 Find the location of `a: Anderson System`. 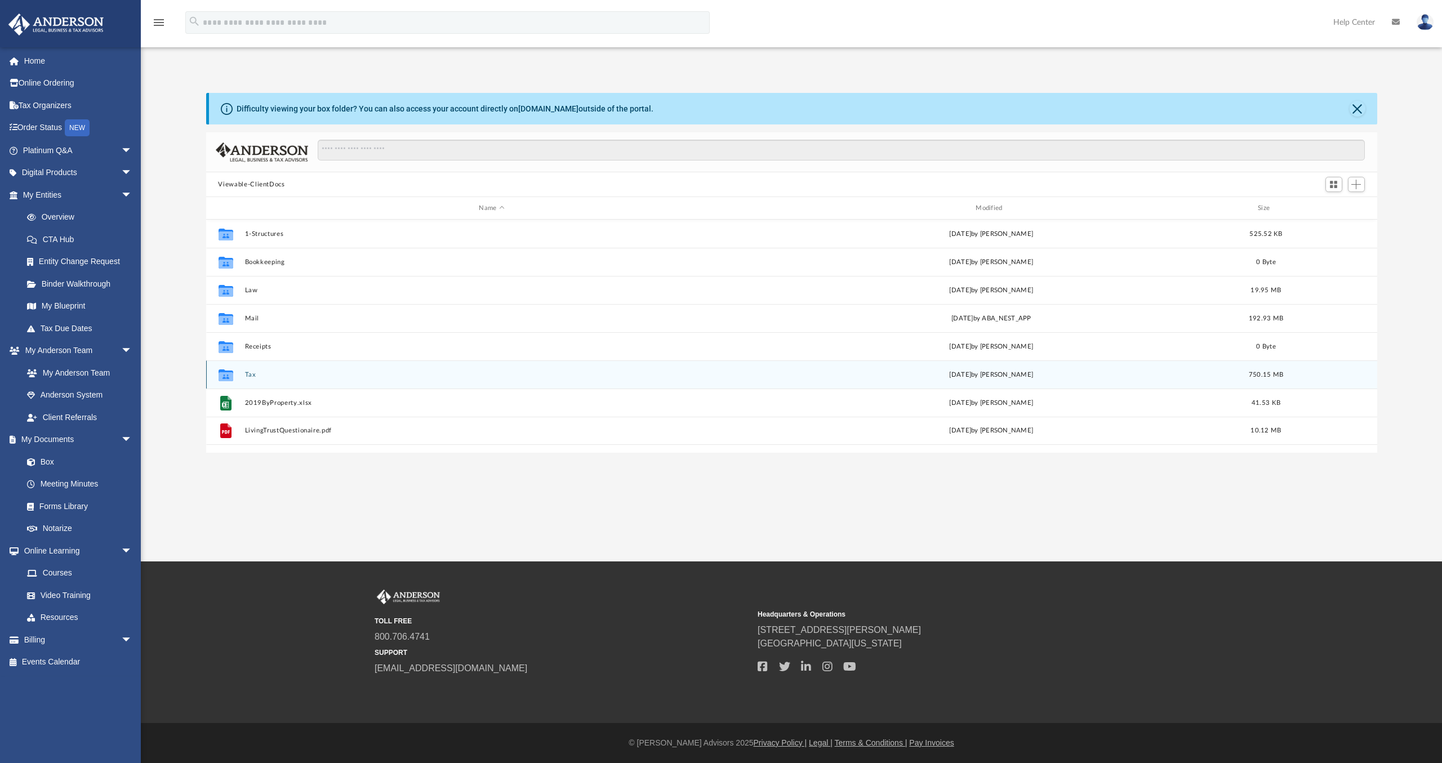

a: Anderson System is located at coordinates (79, 396).